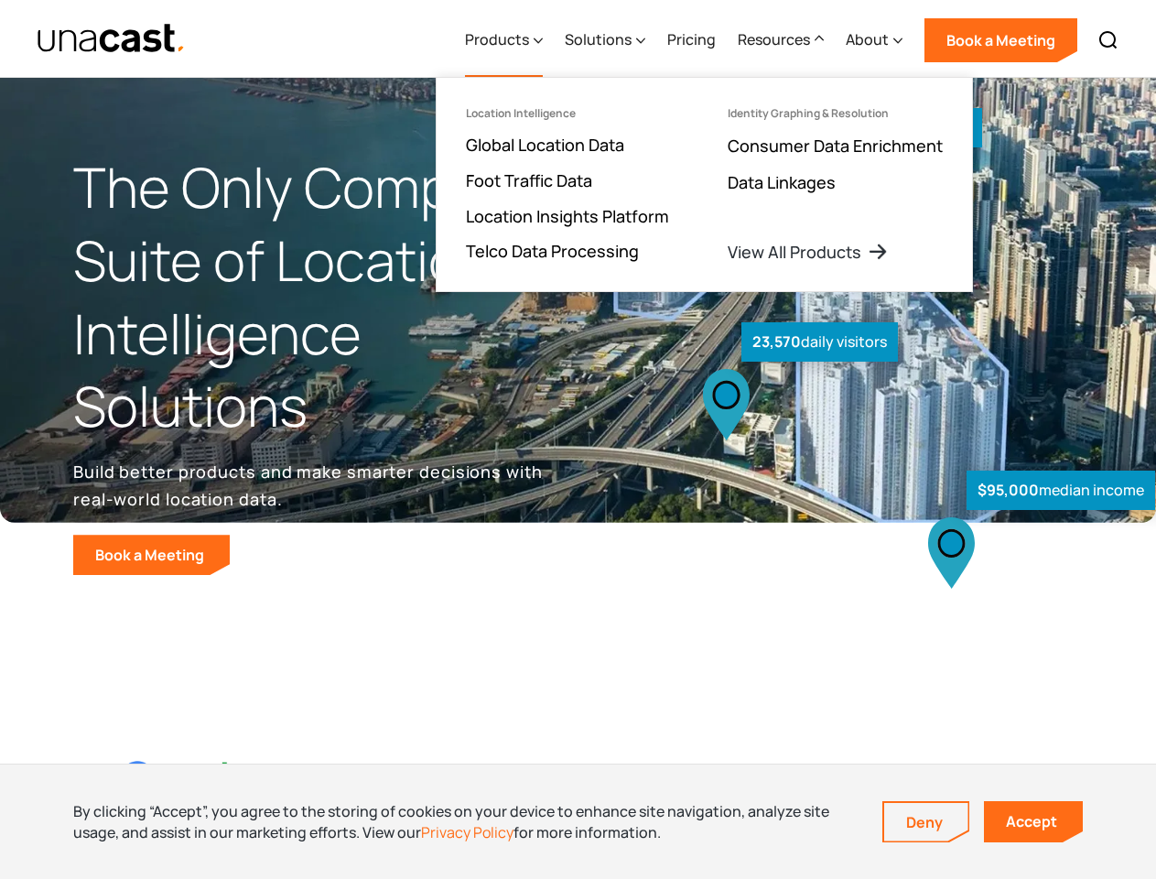  Describe the element at coordinates (691, 40) in the screenshot. I see `a: Pricing` at that location.